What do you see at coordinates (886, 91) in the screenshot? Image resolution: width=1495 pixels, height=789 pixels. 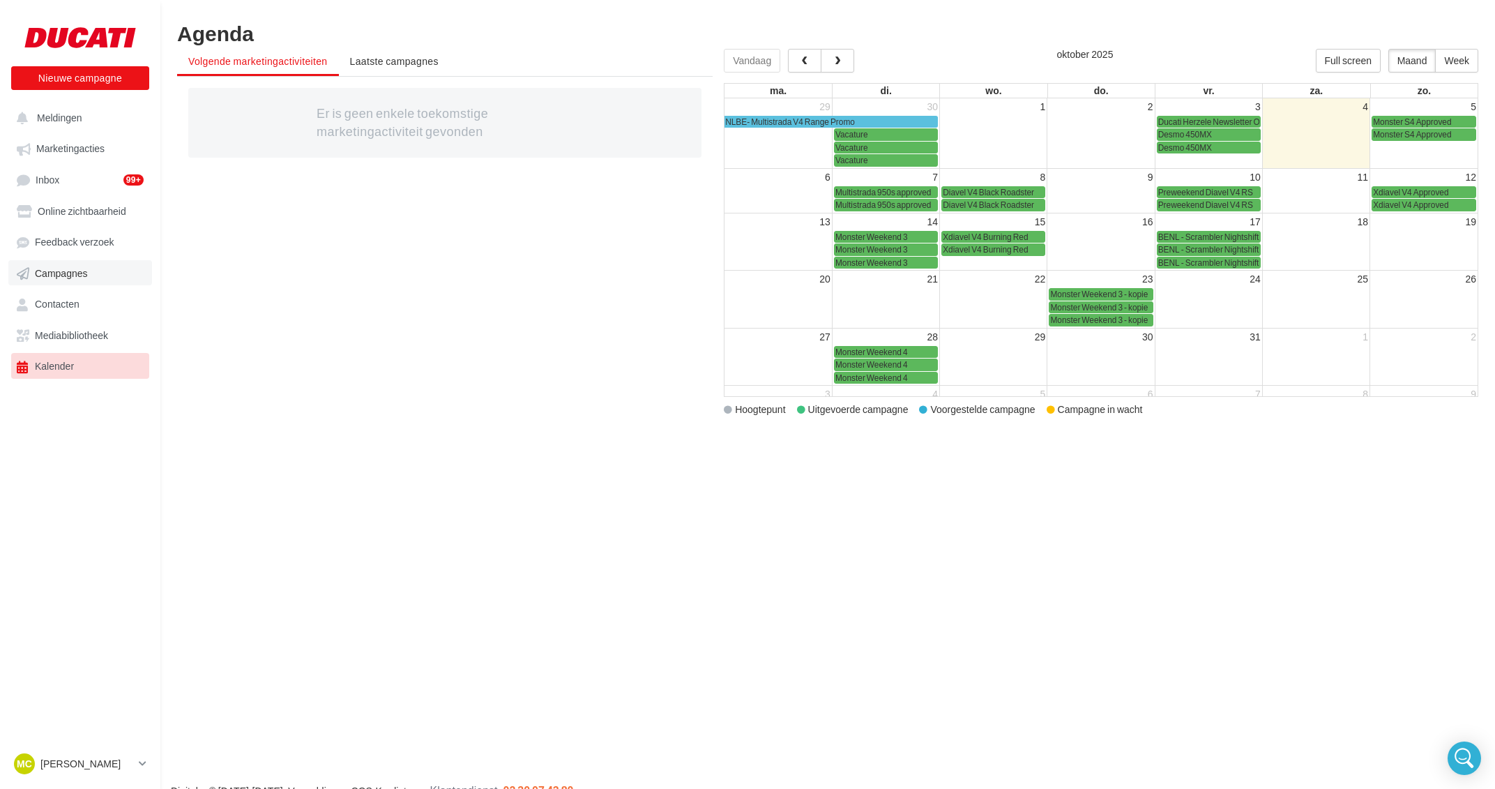 I see `th: di.` at bounding box center [886, 91].